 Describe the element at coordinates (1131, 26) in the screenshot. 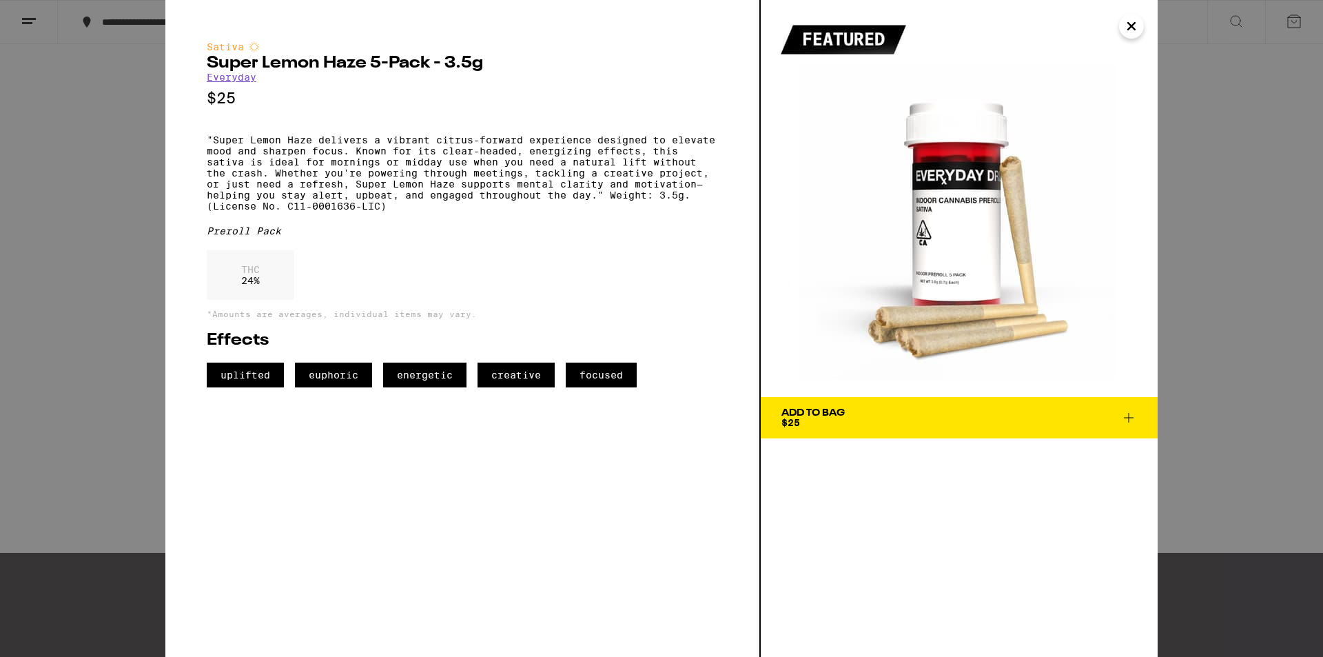

I see `button: Close` at that location.